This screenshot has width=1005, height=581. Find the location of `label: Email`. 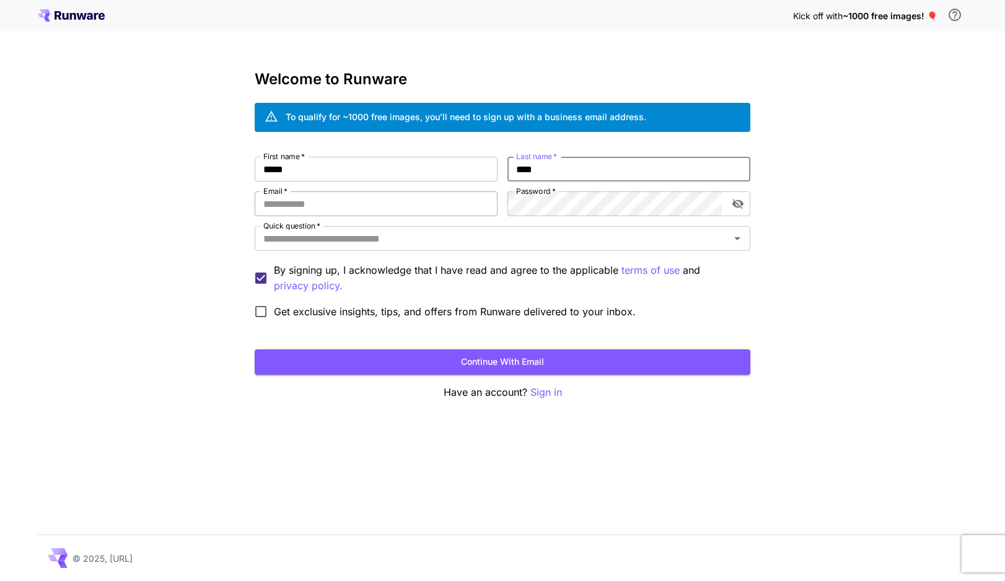

label: Email is located at coordinates (275, 191).